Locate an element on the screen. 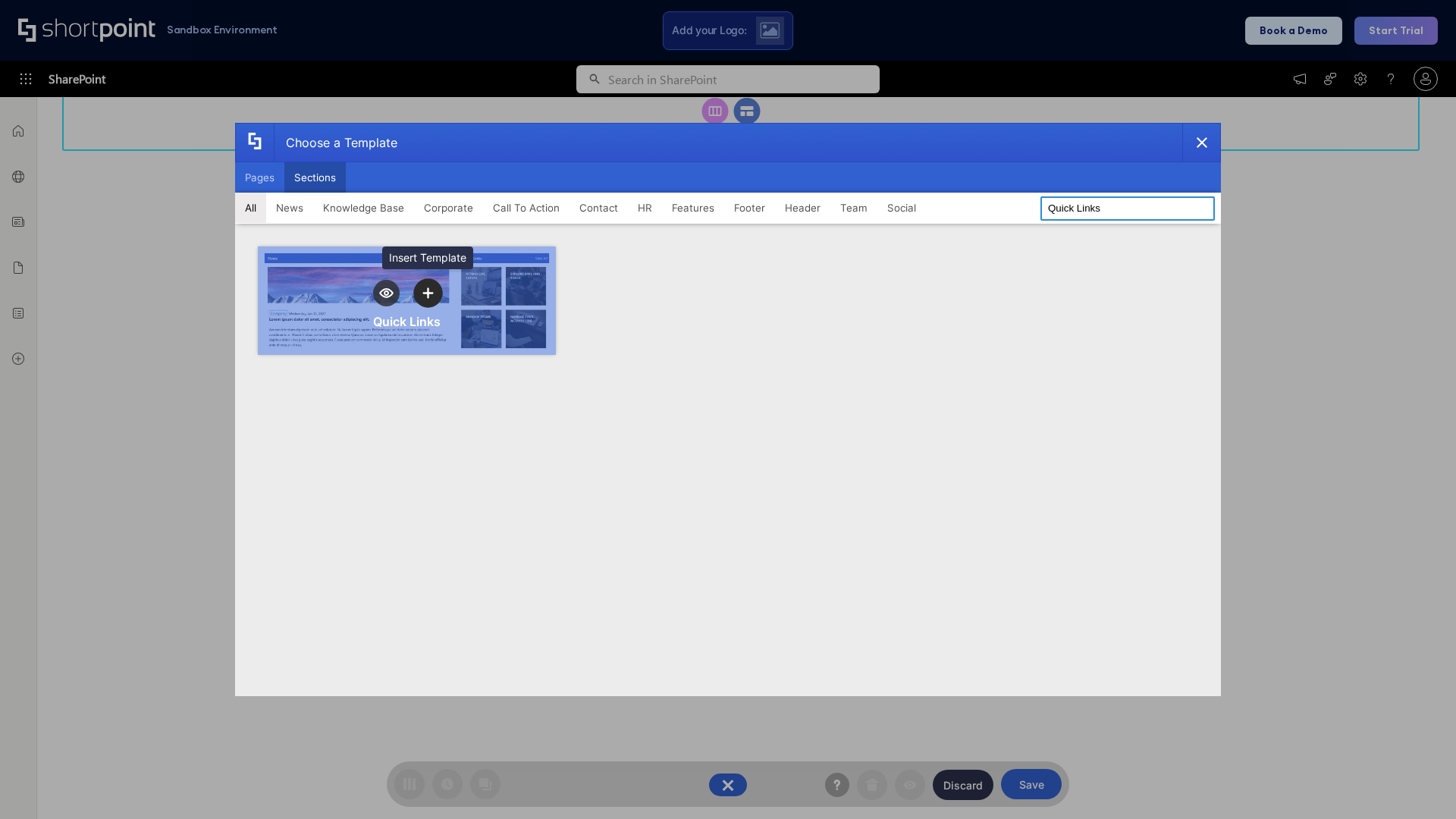  button: Call To Action is located at coordinates (526, 208).